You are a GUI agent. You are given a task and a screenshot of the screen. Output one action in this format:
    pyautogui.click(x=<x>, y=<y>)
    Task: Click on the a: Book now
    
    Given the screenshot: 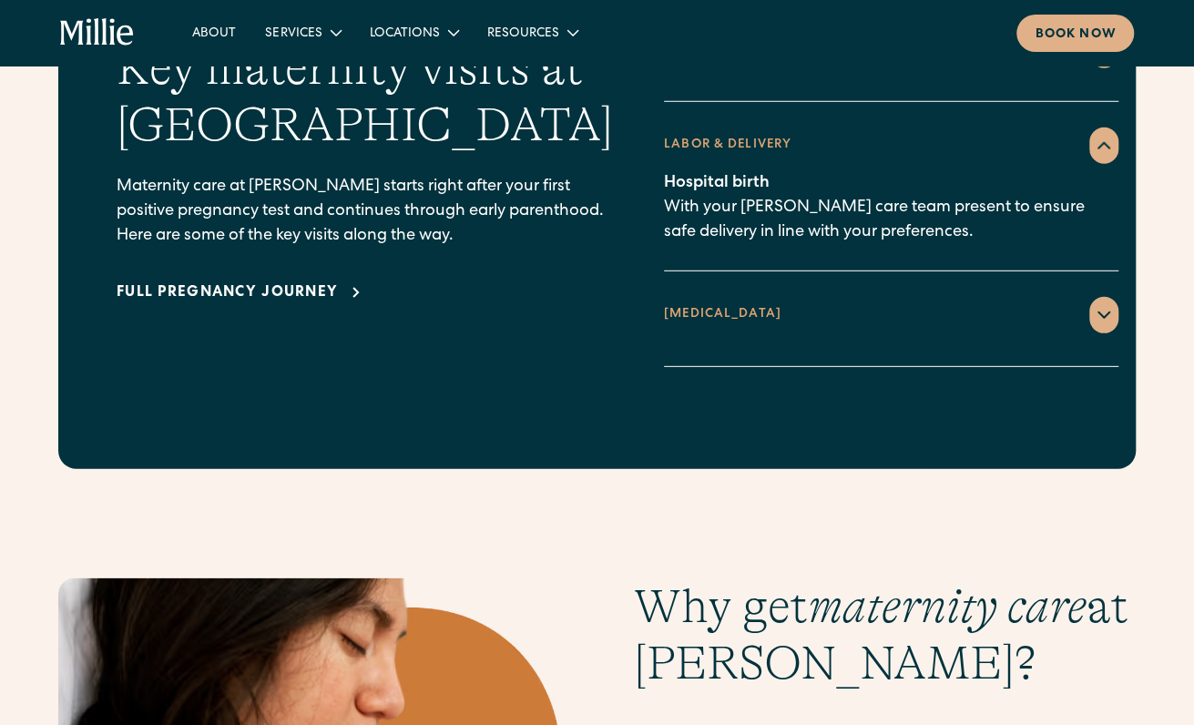 What is the action you would take?
    pyautogui.click(x=1075, y=33)
    